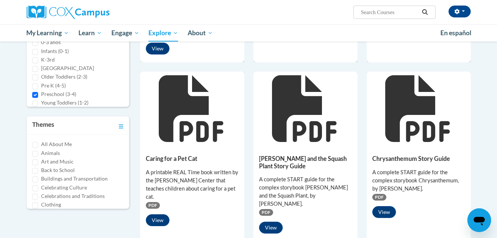  What do you see at coordinates (90, 33) in the screenshot?
I see `span: Learn` at bounding box center [90, 33].